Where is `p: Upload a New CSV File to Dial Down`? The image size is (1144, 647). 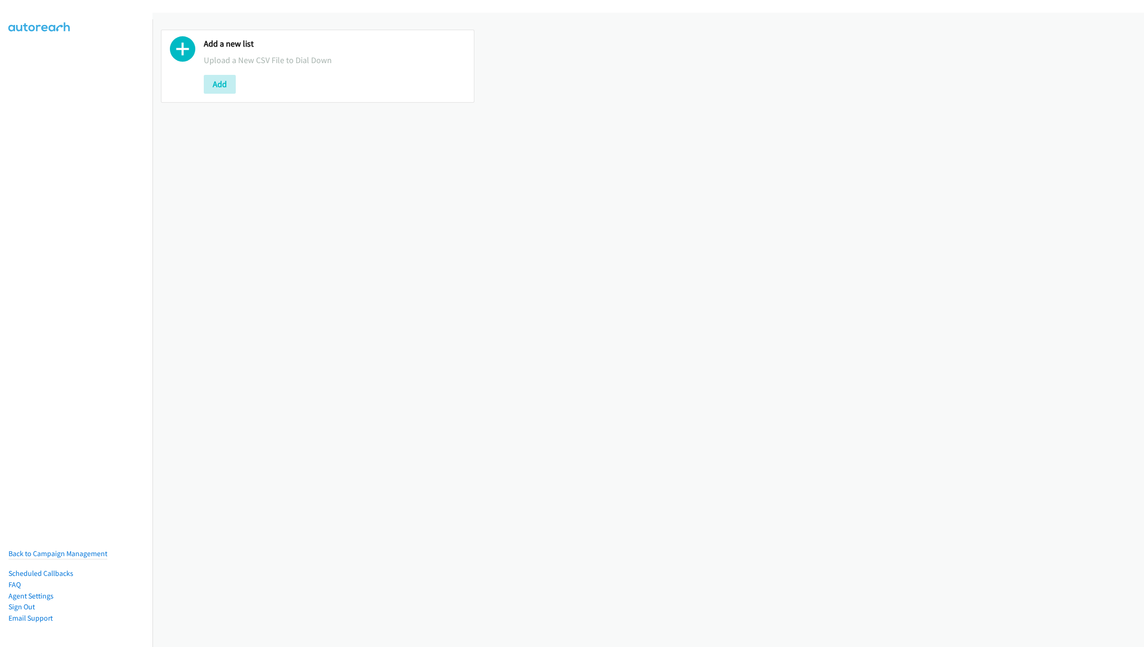 p: Upload a New CSV File to Dial Down is located at coordinates (335, 60).